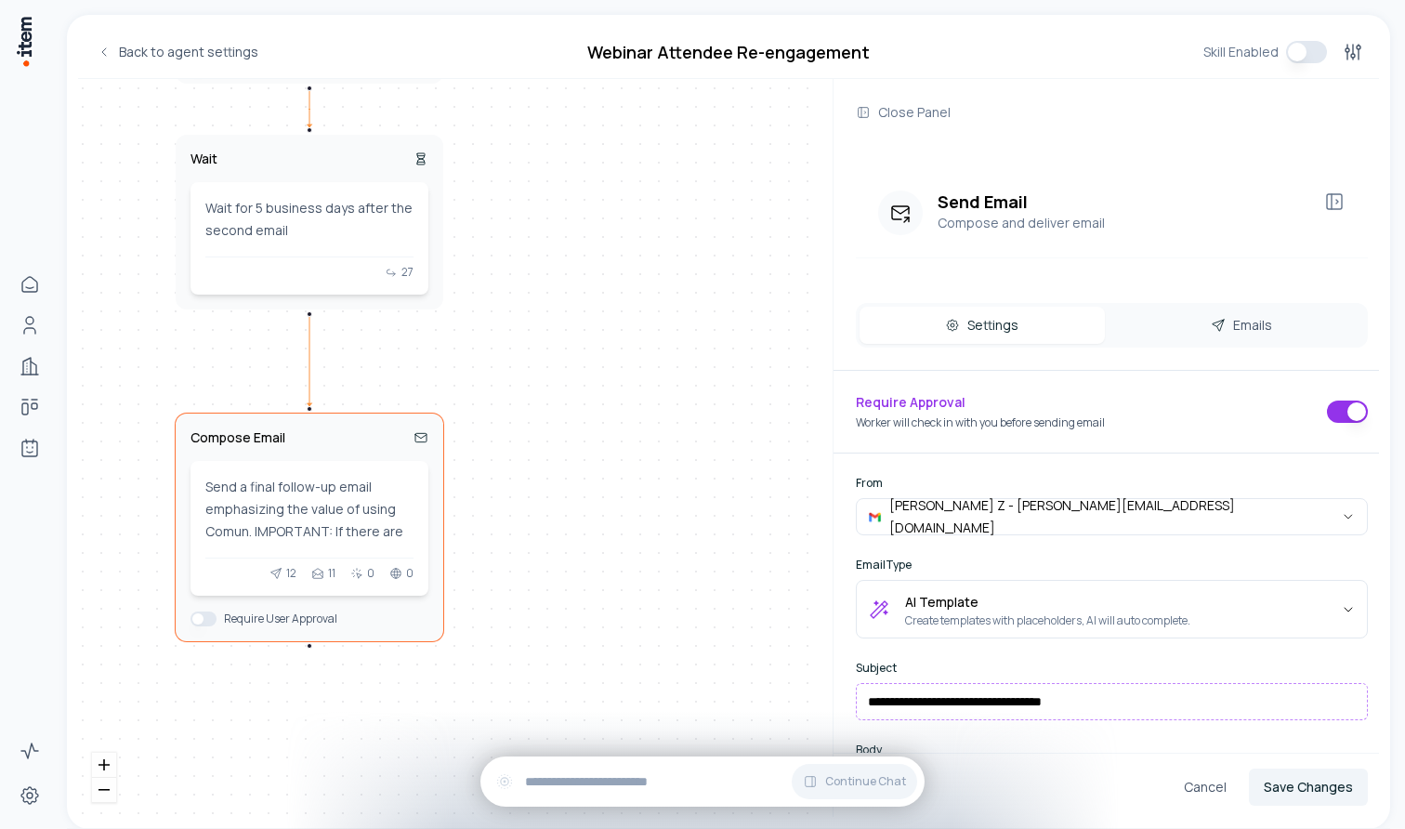 The height and width of the screenshot is (829, 1405). I want to click on a: Agents, so click(30, 448).